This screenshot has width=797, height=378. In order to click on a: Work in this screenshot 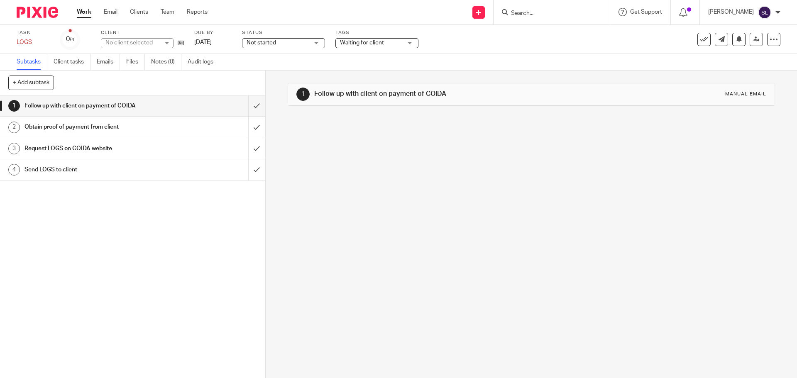, I will do `click(84, 12)`.